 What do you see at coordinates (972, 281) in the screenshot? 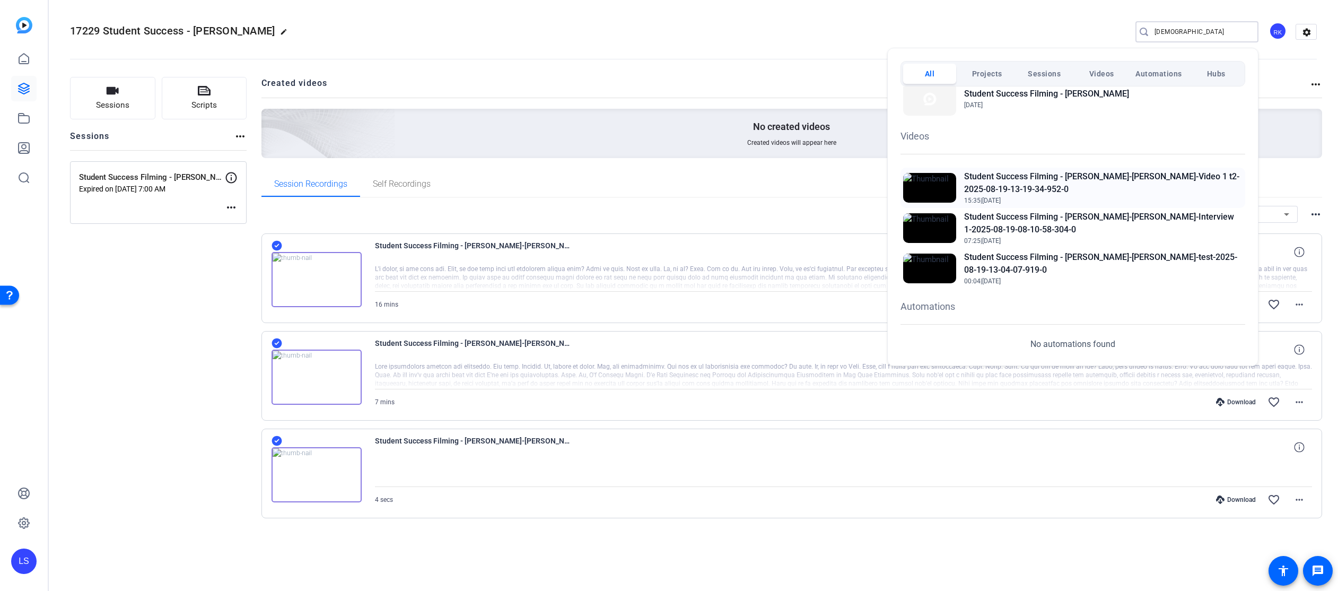
I see `span: 00:04` at bounding box center [972, 281].